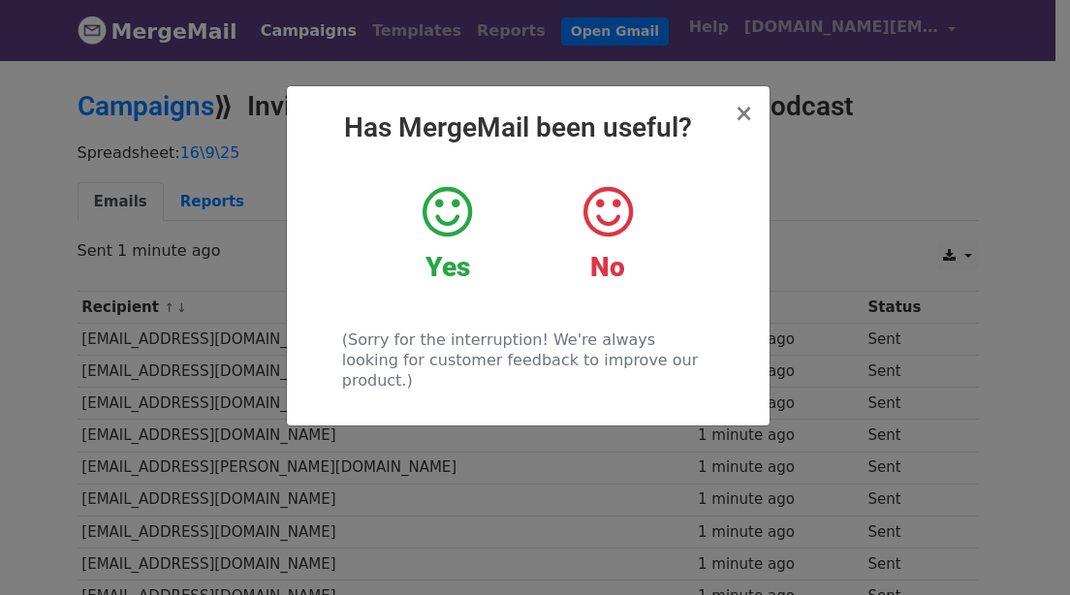 The width and height of the screenshot is (1070, 595). Describe the element at coordinates (447, 234) in the screenshot. I see `a: Yes` at that location.